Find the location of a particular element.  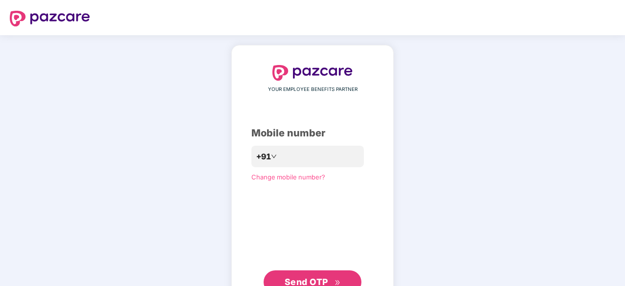

span: YOUR EMPLOYEE BENEFITS PARTNER is located at coordinates (312, 89).